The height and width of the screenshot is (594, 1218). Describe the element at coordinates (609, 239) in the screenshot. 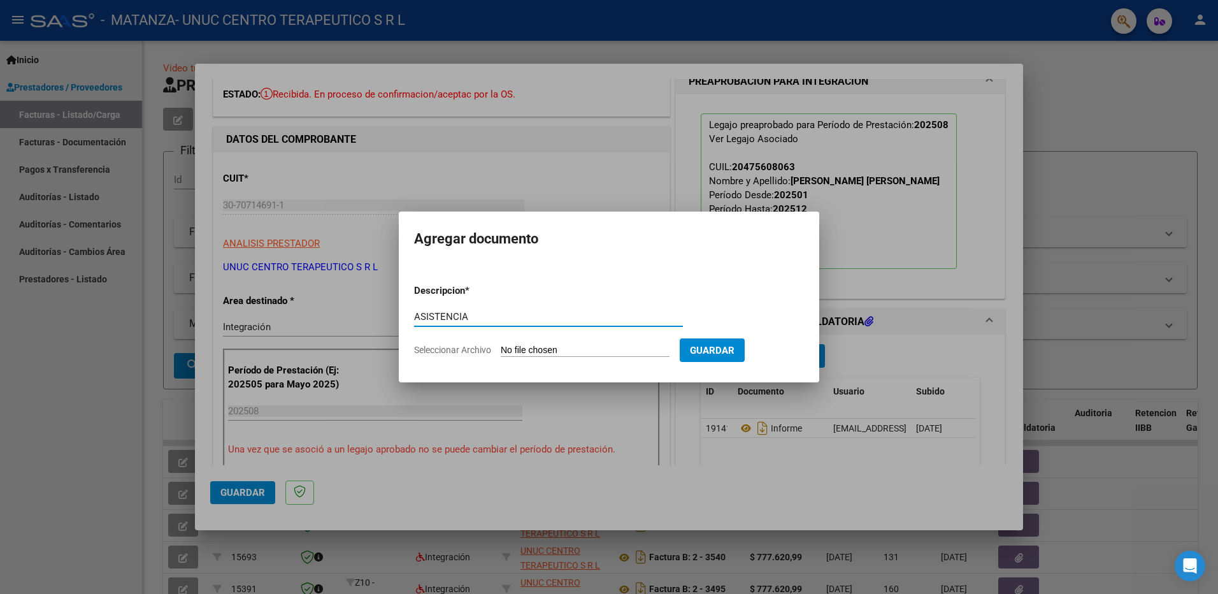

I see `h2: Agregar documento` at that location.